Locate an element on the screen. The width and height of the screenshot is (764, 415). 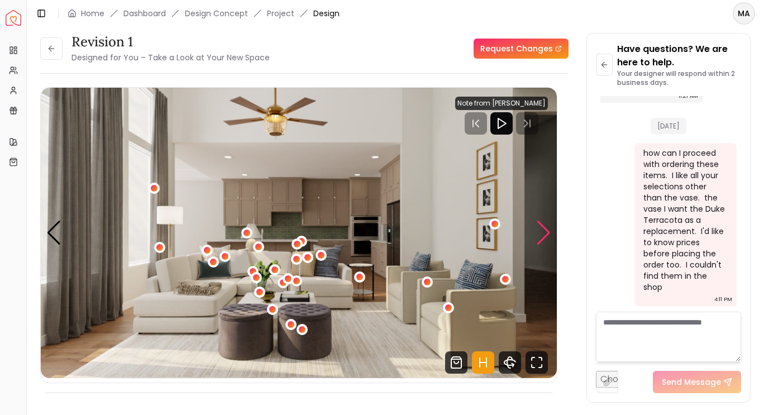
nav: breadcrumb is located at coordinates (203, 13).